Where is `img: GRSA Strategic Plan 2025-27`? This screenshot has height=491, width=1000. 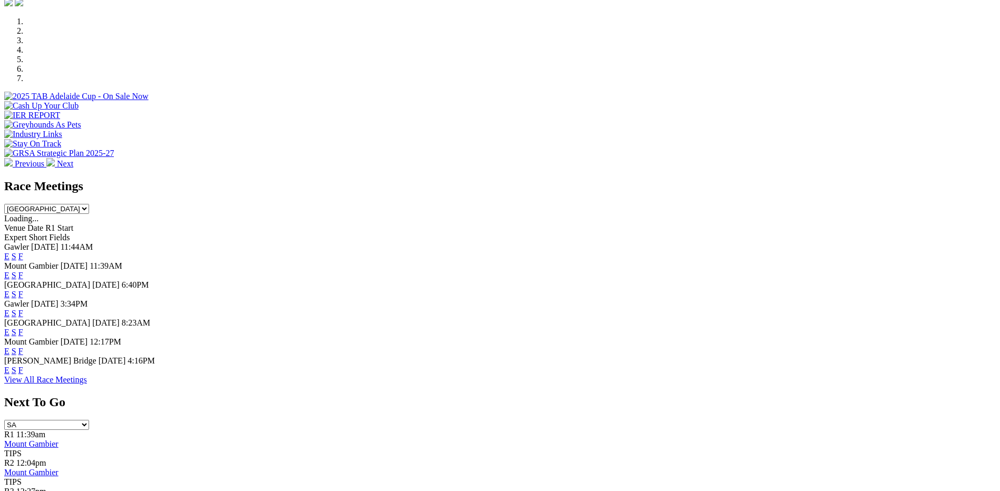 img: GRSA Strategic Plan 2025-27 is located at coordinates (59, 153).